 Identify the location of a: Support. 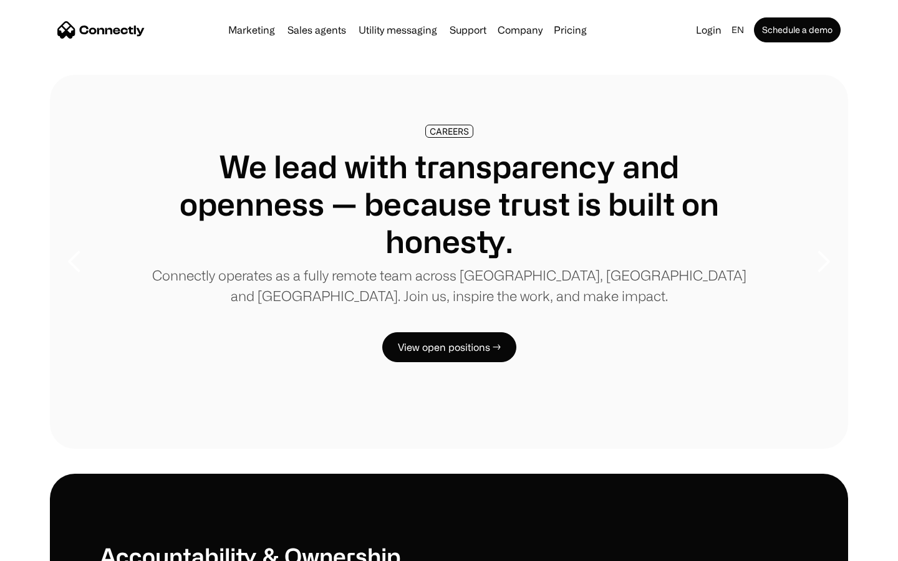
(468, 30).